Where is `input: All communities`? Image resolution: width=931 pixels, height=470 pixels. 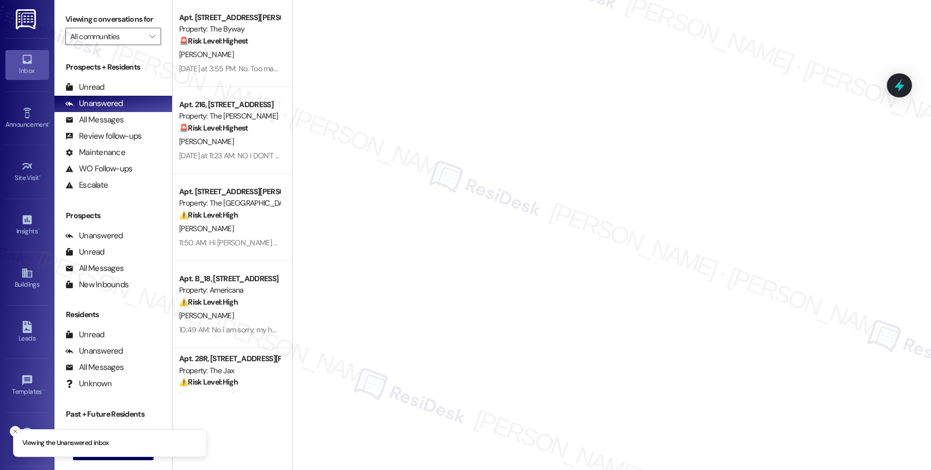 input: All communities is located at coordinates (107, 36).